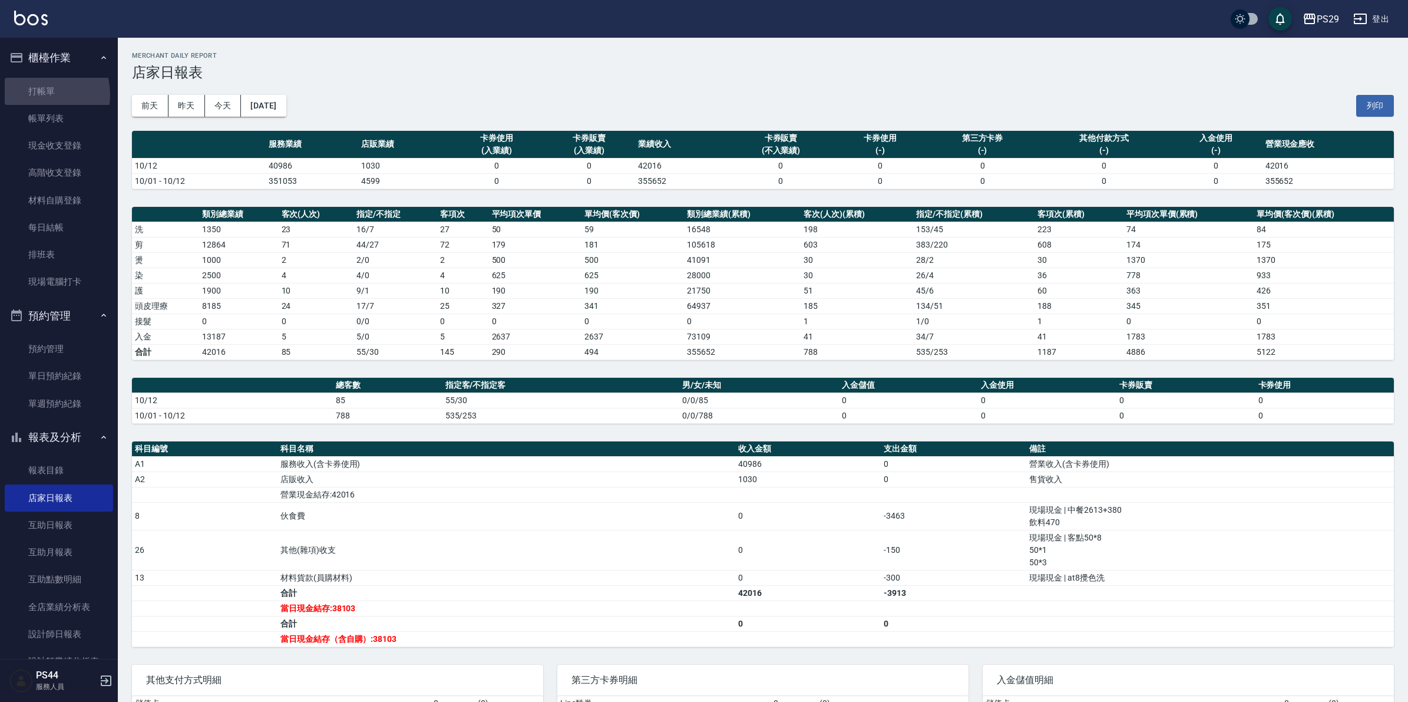  What do you see at coordinates (31, 18) in the screenshot?
I see `img: Logo` at bounding box center [31, 18].